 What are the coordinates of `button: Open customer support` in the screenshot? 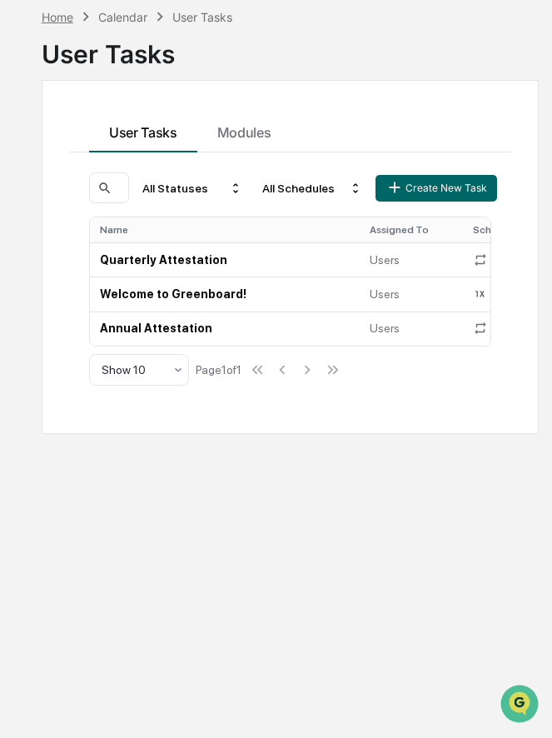 It's located at (21, 21).